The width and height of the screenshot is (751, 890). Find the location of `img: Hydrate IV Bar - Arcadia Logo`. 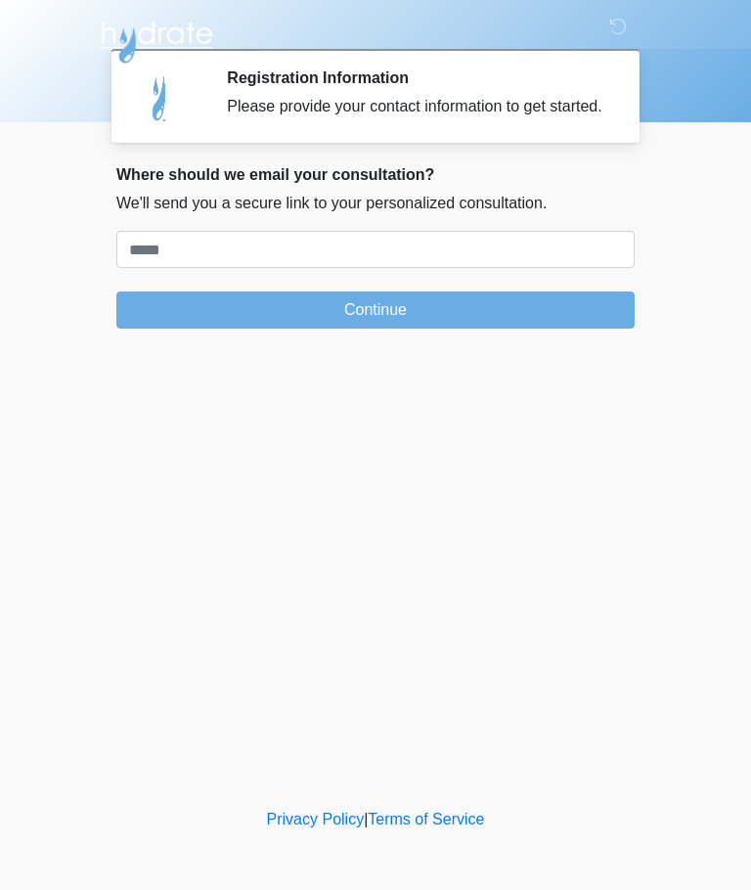

img: Hydrate IV Bar - Arcadia Logo is located at coordinates (156, 39).